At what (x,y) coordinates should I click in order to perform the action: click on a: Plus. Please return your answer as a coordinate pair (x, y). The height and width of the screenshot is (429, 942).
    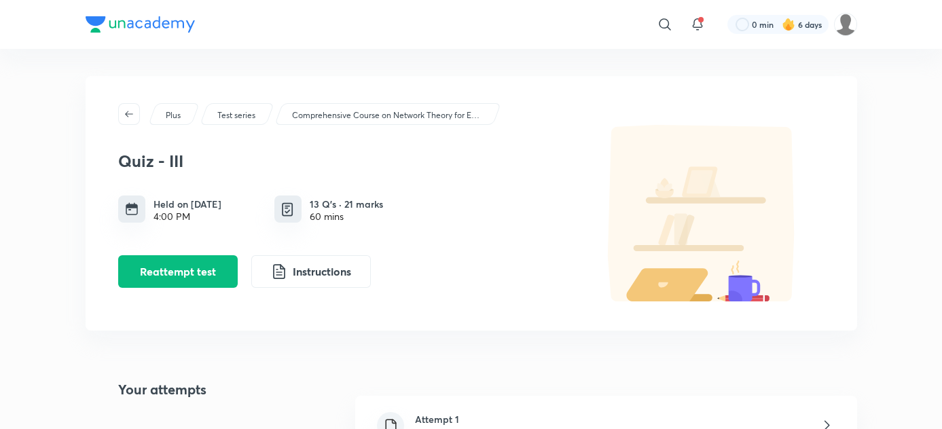
    Looking at the image, I should click on (173, 115).